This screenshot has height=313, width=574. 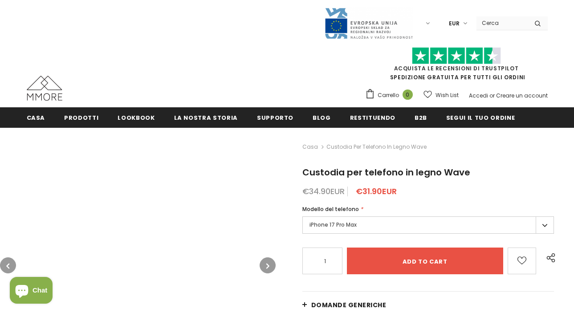 I want to click on span: Casa, so click(x=36, y=118).